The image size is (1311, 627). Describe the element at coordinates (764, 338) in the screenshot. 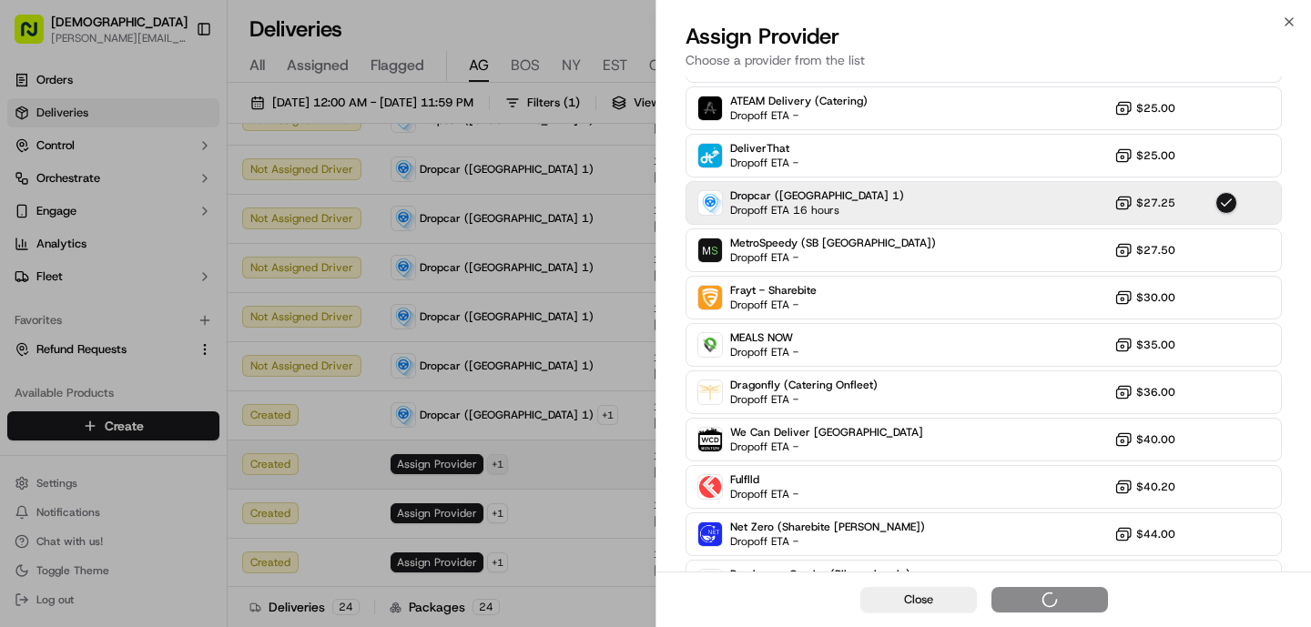

I see `span: MEALS NOW` at that location.